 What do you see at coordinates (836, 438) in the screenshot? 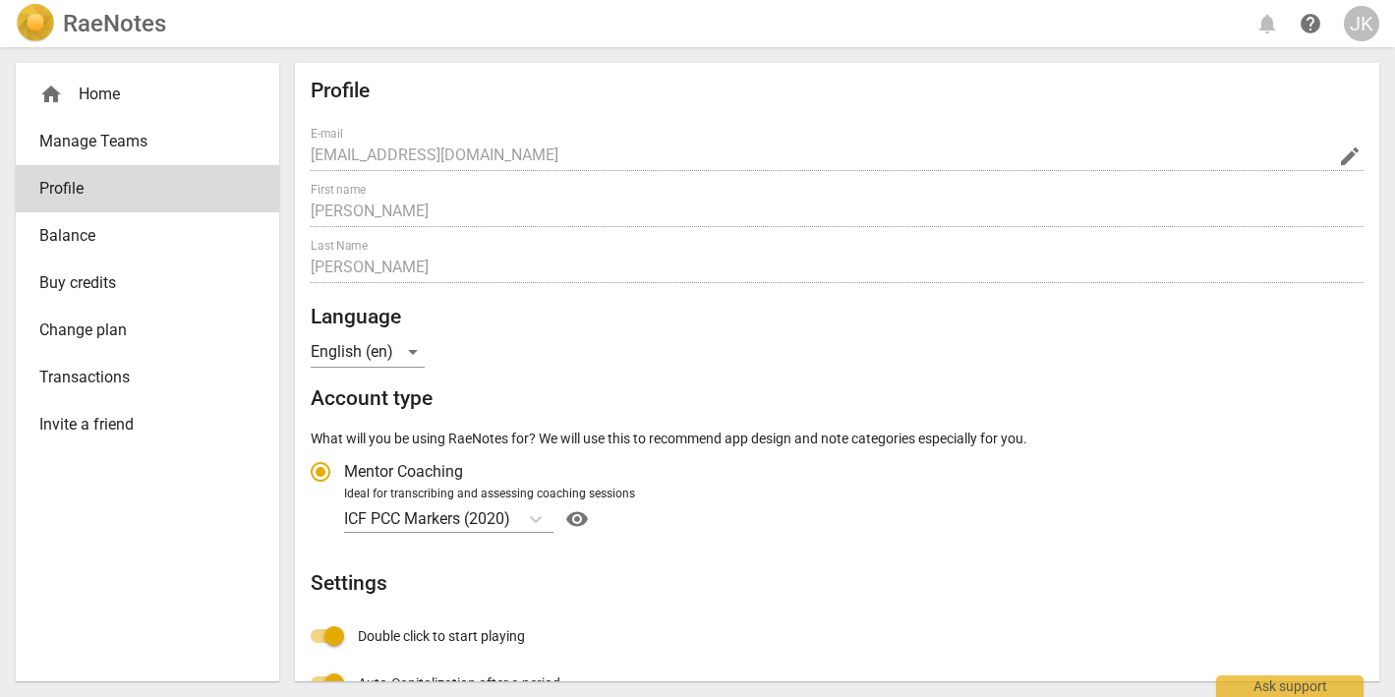
I see `p: What will you be using RaeNotes for? We will use this to recommend app design and note categories...` at bounding box center [836, 438].